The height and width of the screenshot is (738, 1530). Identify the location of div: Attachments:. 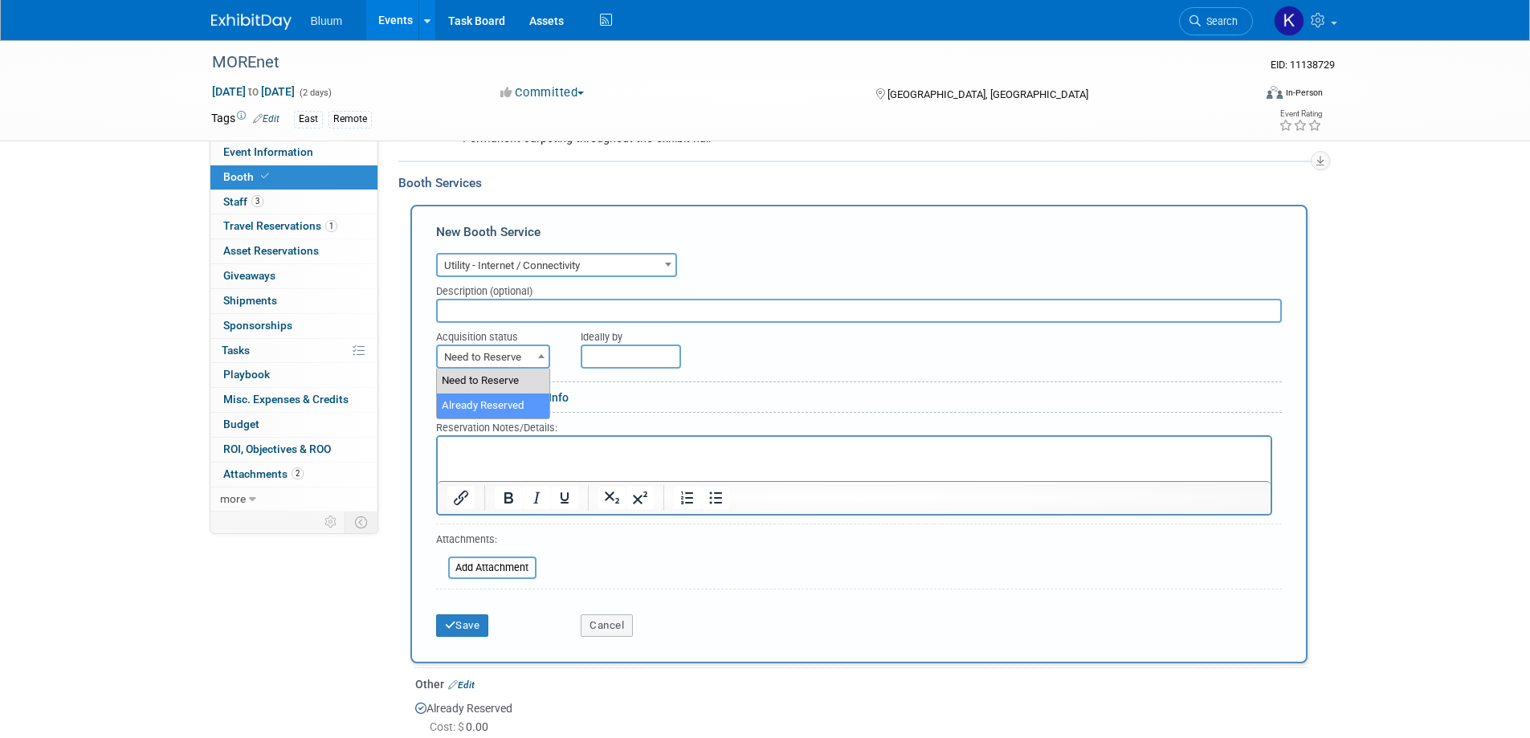
(486, 541).